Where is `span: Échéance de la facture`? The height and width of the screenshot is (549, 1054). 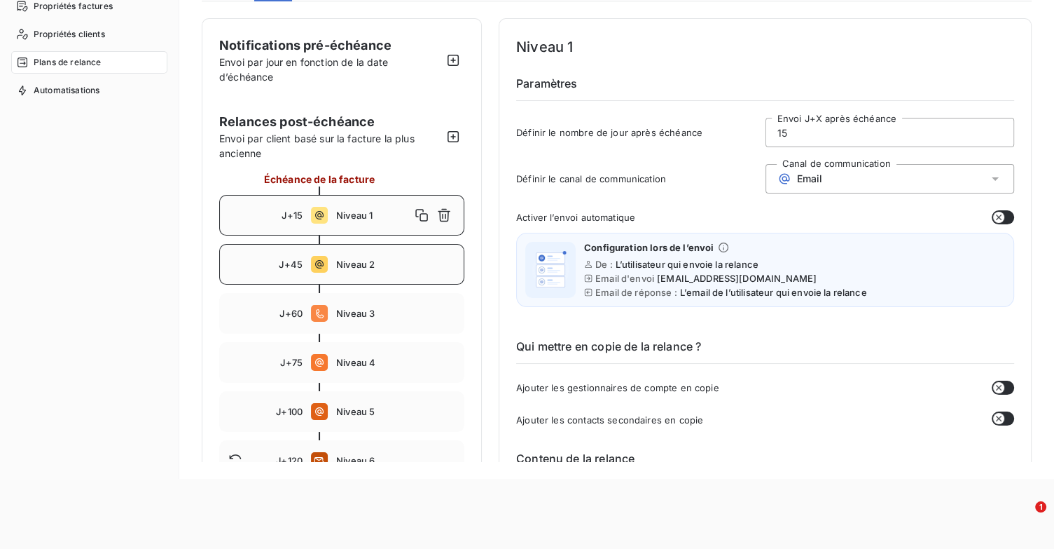
span: Échéance de la facture is located at coordinates (319, 179).